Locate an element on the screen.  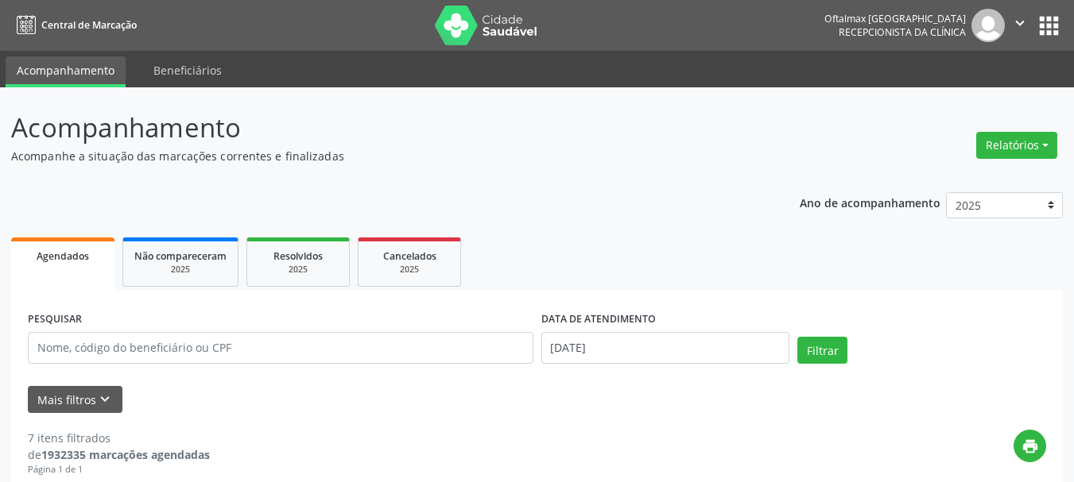
p: Ano de acompanhamento is located at coordinates (870, 202).